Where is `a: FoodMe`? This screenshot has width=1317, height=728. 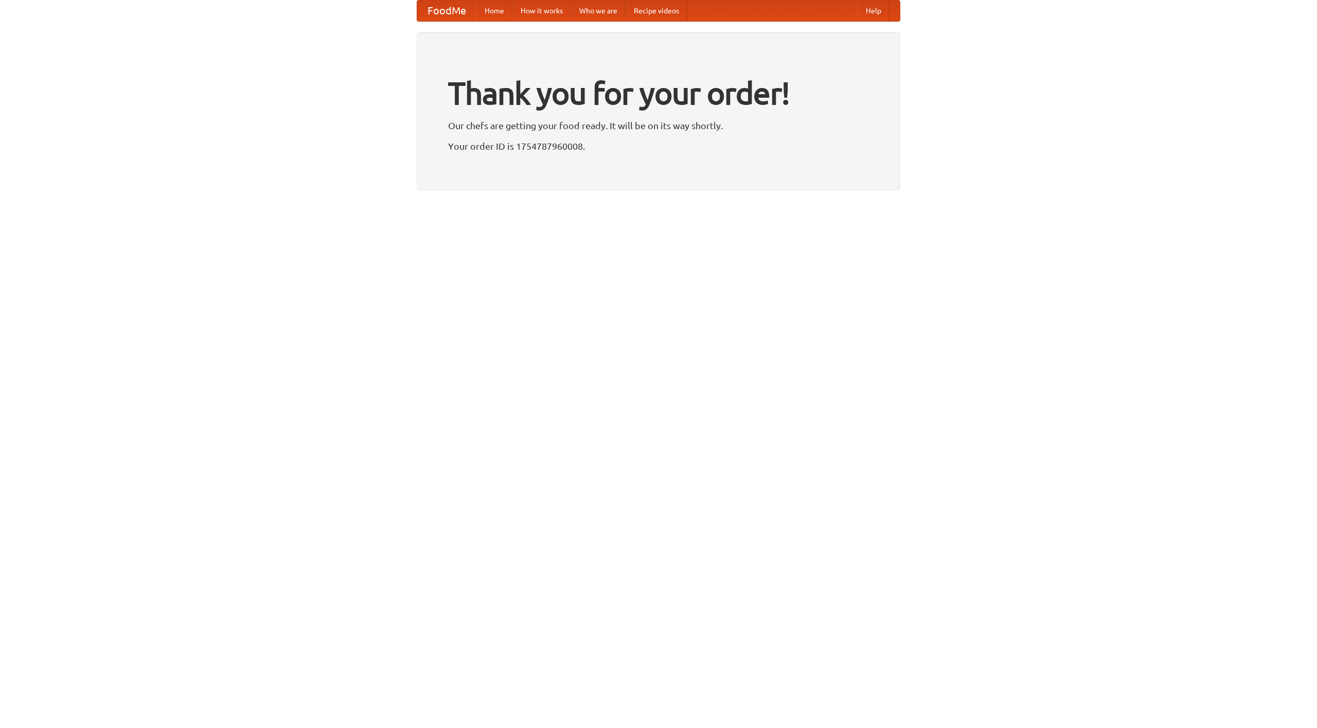
a: FoodMe is located at coordinates (447, 11).